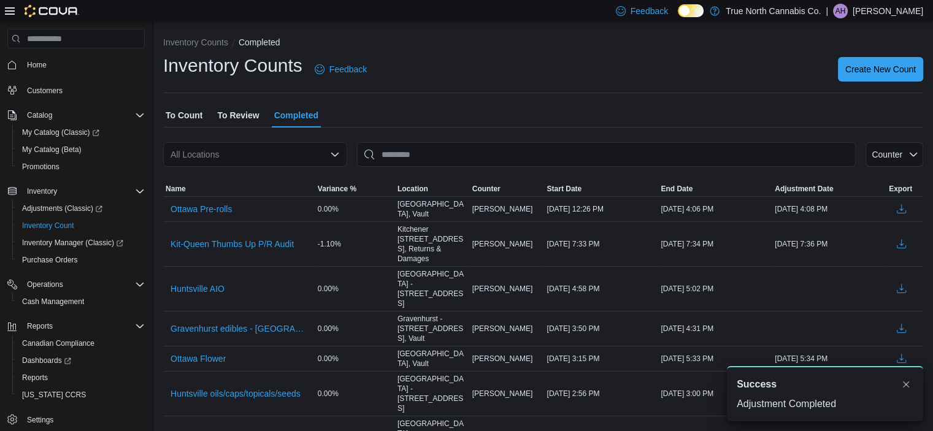  I want to click on span: Huntsville oils/caps/topicals/seeds, so click(235, 394).